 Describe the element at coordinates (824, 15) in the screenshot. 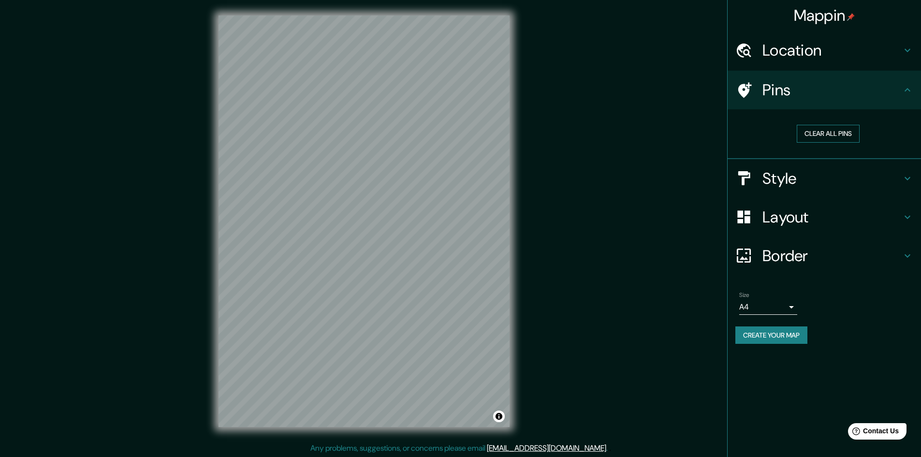

I see `h4: Mappin` at that location.